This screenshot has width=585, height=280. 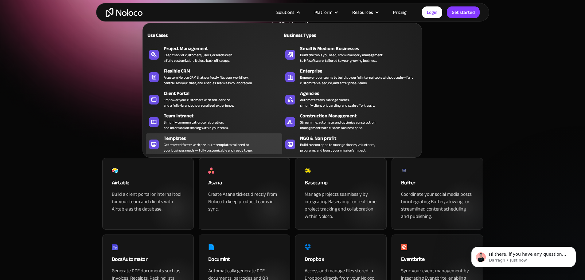 I want to click on div: Construction Management, so click(x=360, y=116).